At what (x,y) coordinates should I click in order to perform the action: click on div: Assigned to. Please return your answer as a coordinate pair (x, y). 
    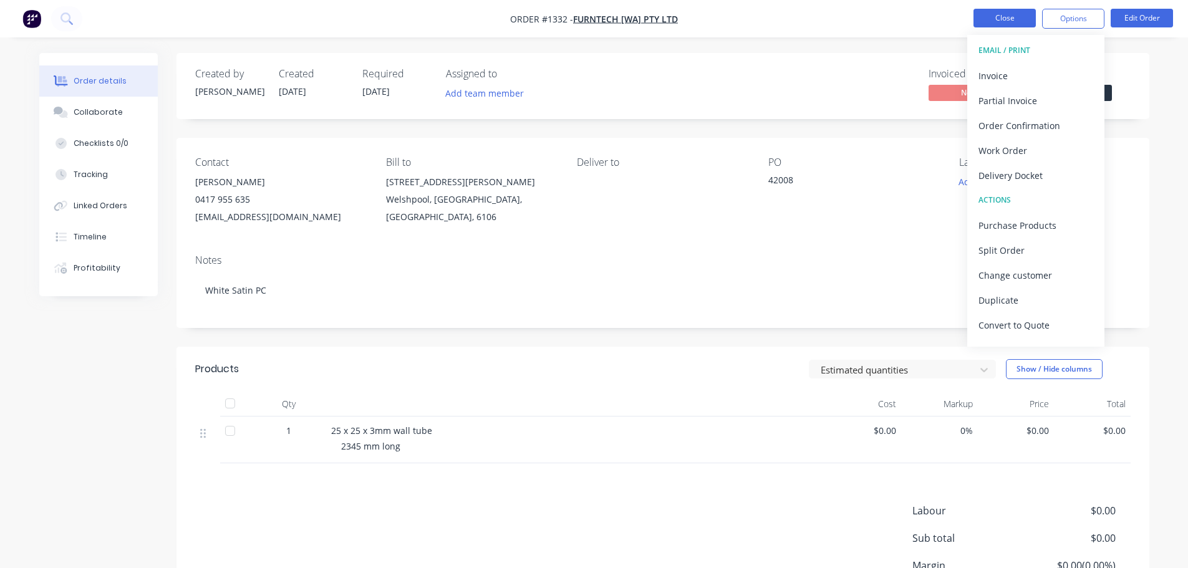
    Looking at the image, I should click on (508, 74).